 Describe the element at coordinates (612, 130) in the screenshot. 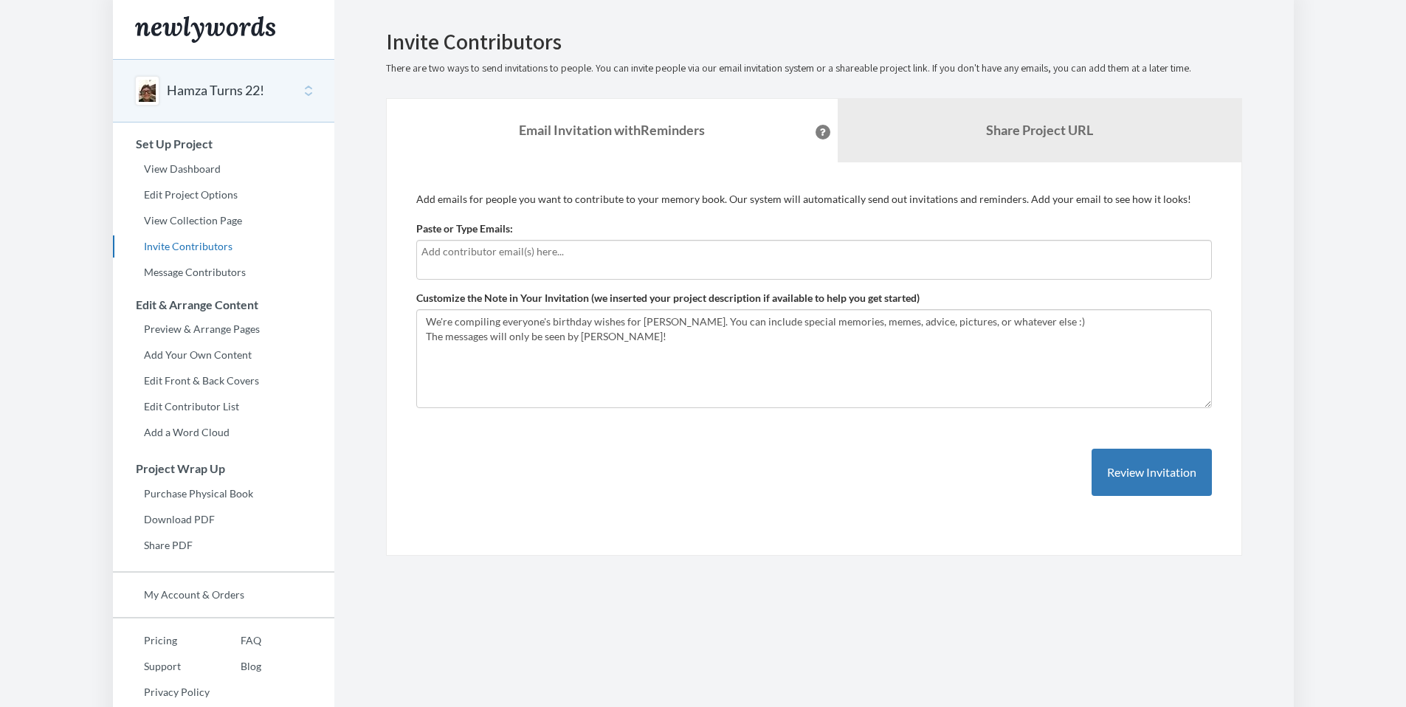

I see `strong: Email Invitation with Reminders` at that location.